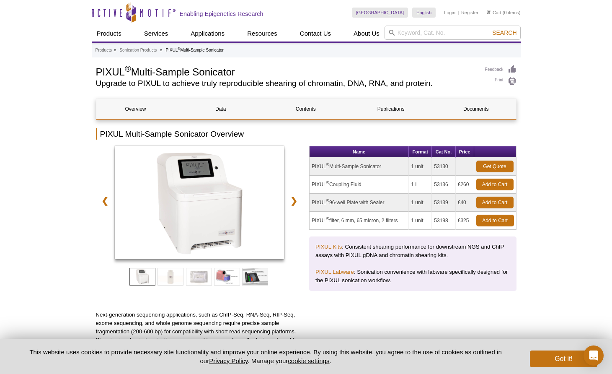  What do you see at coordinates (420, 184) in the screenshot?
I see `td: 1 L` at bounding box center [420, 184].